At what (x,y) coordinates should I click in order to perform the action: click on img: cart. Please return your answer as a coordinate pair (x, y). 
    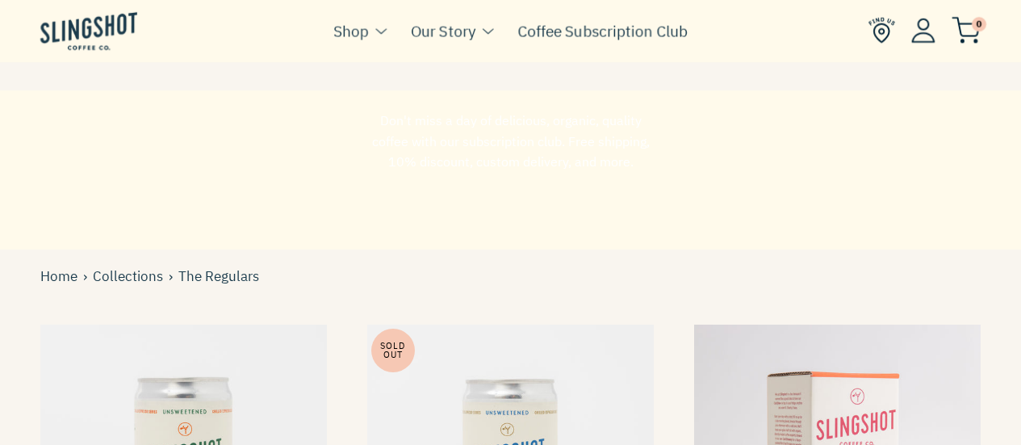
    Looking at the image, I should click on (966, 30).